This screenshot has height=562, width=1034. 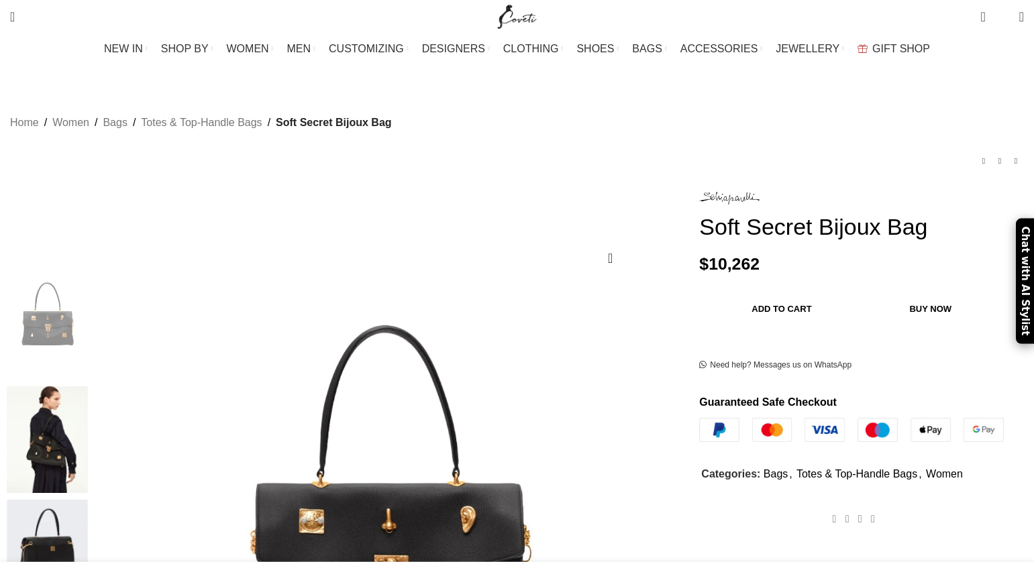 I want to click on div: Search, so click(x=12, y=17).